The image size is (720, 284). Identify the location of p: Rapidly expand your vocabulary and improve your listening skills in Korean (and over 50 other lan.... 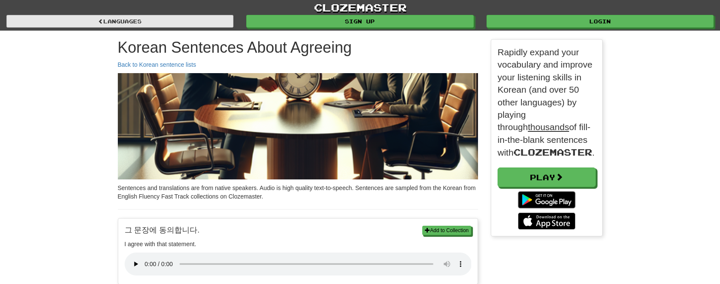
(547, 103).